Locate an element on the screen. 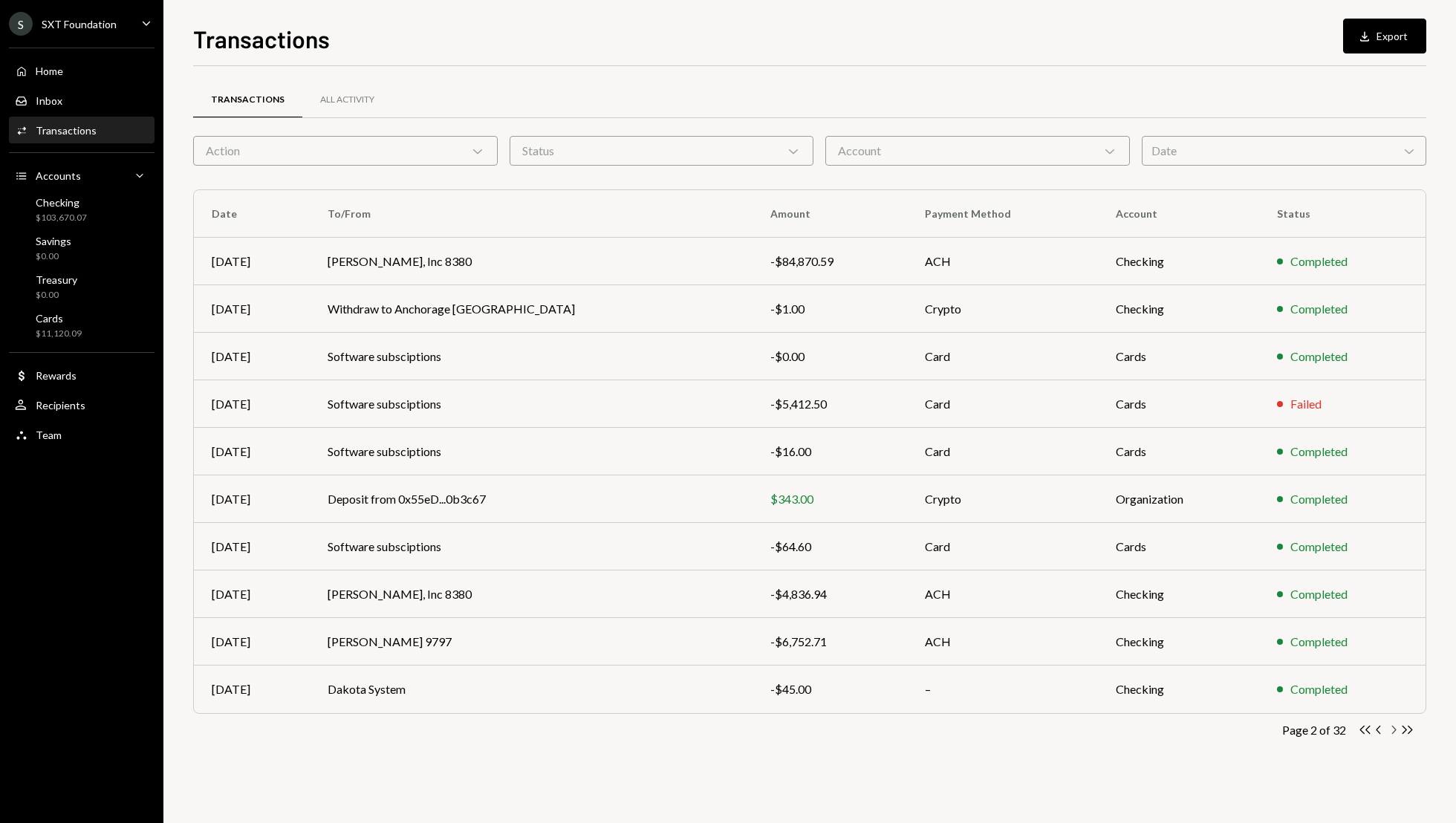 This screenshot has height=823, width=1456. div: $103,670.07 is located at coordinates (61, 218).